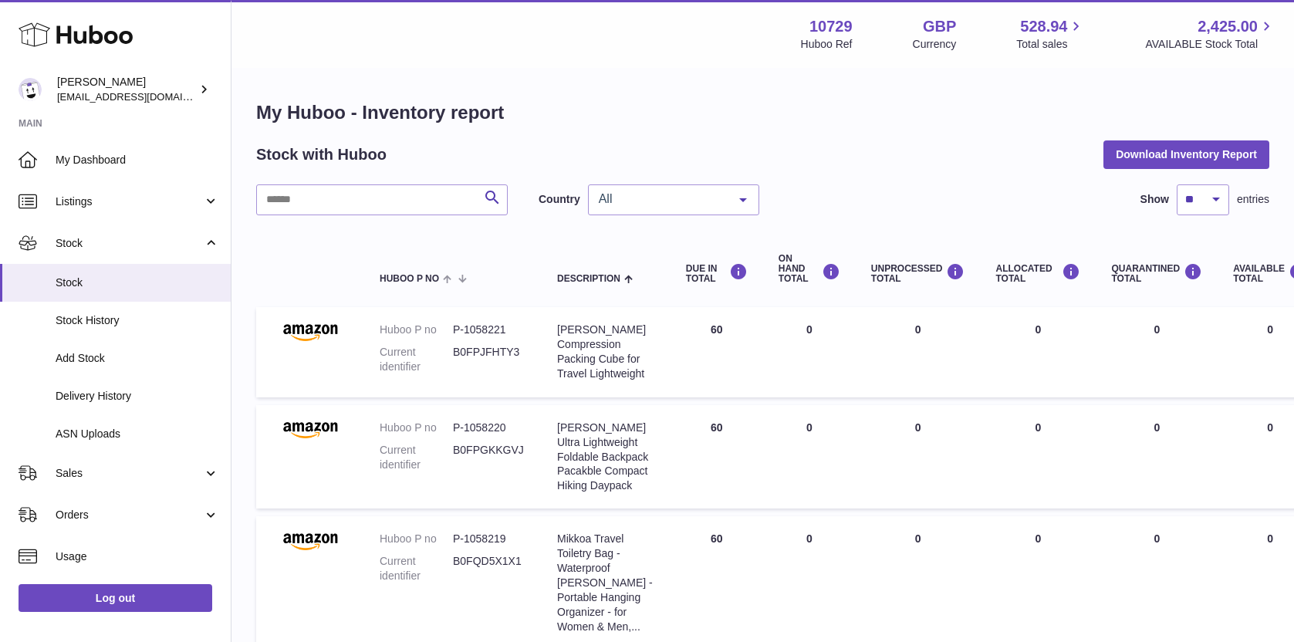 The height and width of the screenshot is (642, 1294). Describe the element at coordinates (935, 44) in the screenshot. I see `div: Currency` at that location.